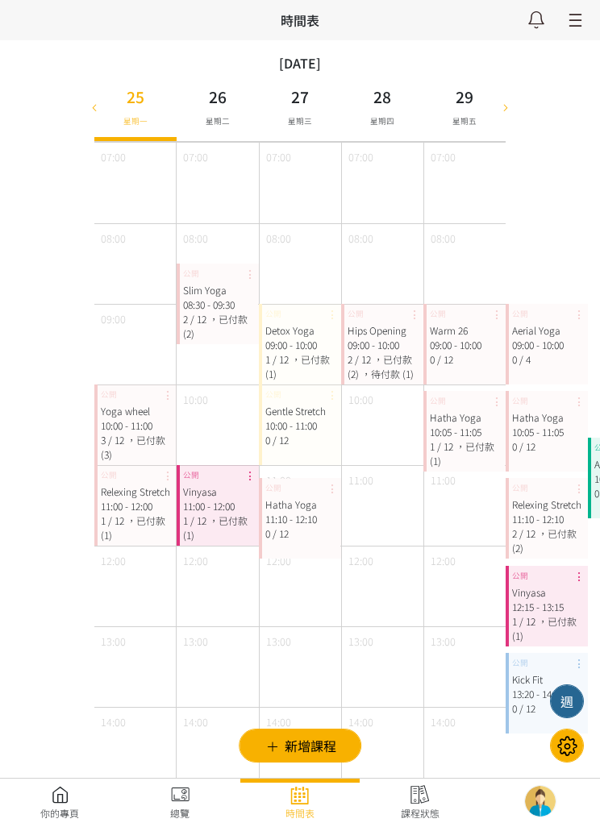  Describe the element at coordinates (547, 607) in the screenshot. I see `div: 12:15 - 13:15` at that location.